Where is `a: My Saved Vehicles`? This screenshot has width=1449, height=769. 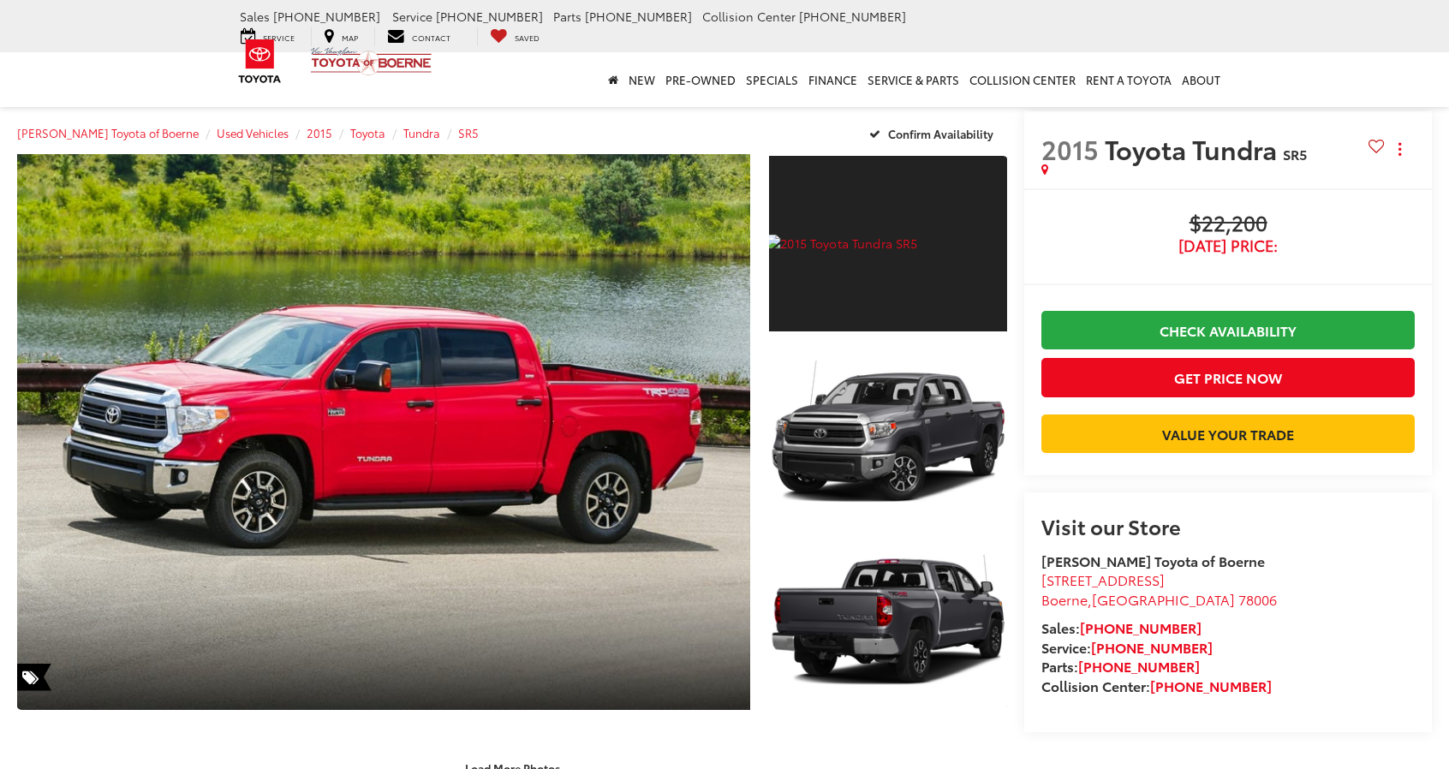 a: My Saved Vehicles is located at coordinates (515, 37).